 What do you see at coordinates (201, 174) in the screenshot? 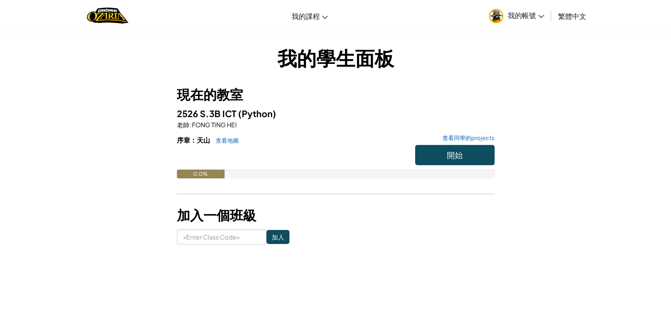
I see `div: 0.0%` at bounding box center [201, 174].